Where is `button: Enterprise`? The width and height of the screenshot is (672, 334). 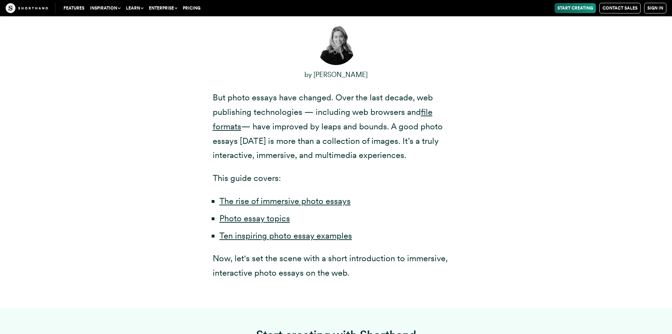 button: Enterprise is located at coordinates (163, 8).